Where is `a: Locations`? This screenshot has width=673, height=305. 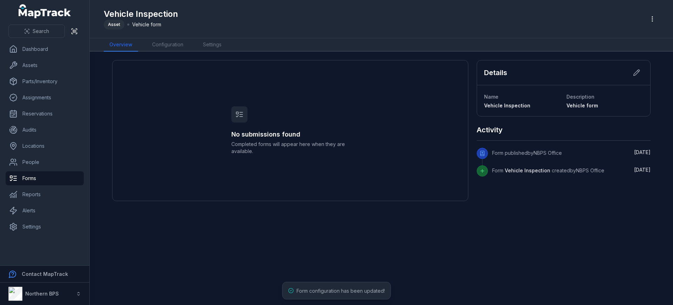
a: Locations is located at coordinates (45, 146).